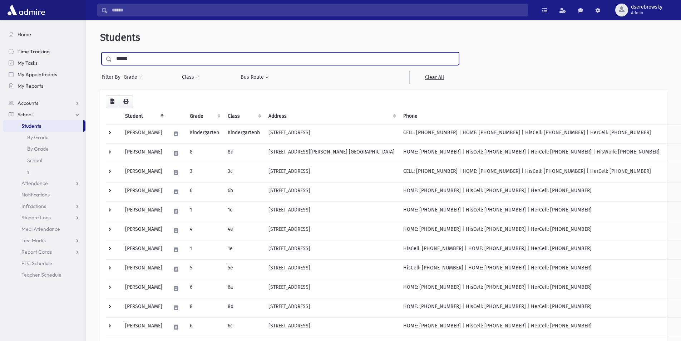 This screenshot has height=341, width=681. What do you see at coordinates (30, 86) in the screenshot?
I see `span: My Reports` at bounding box center [30, 86].